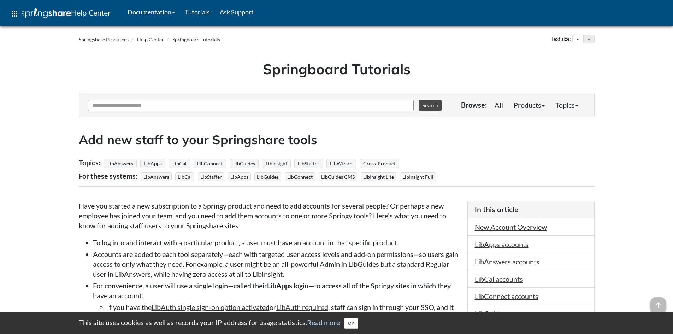 The image size is (673, 334). What do you see at coordinates (46, 13) in the screenshot?
I see `img: Springshare` at bounding box center [46, 13].